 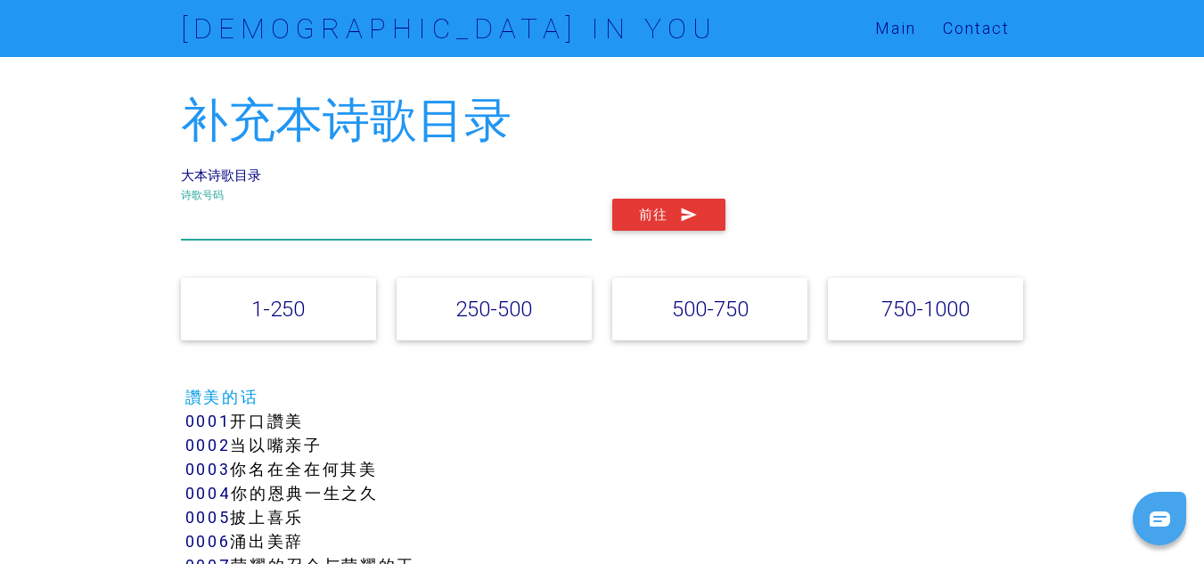 What do you see at coordinates (603, 120) in the screenshot?
I see `h2: 补充本诗歌目录` at bounding box center [603, 120].